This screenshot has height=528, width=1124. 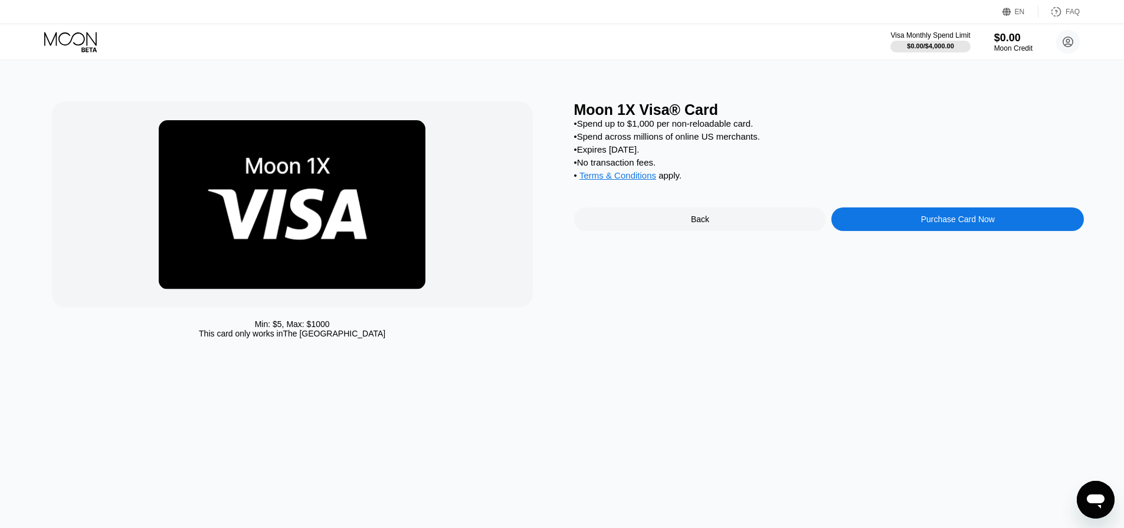 I want to click on div: Visa Monthly Spend Limit, so click(x=930, y=35).